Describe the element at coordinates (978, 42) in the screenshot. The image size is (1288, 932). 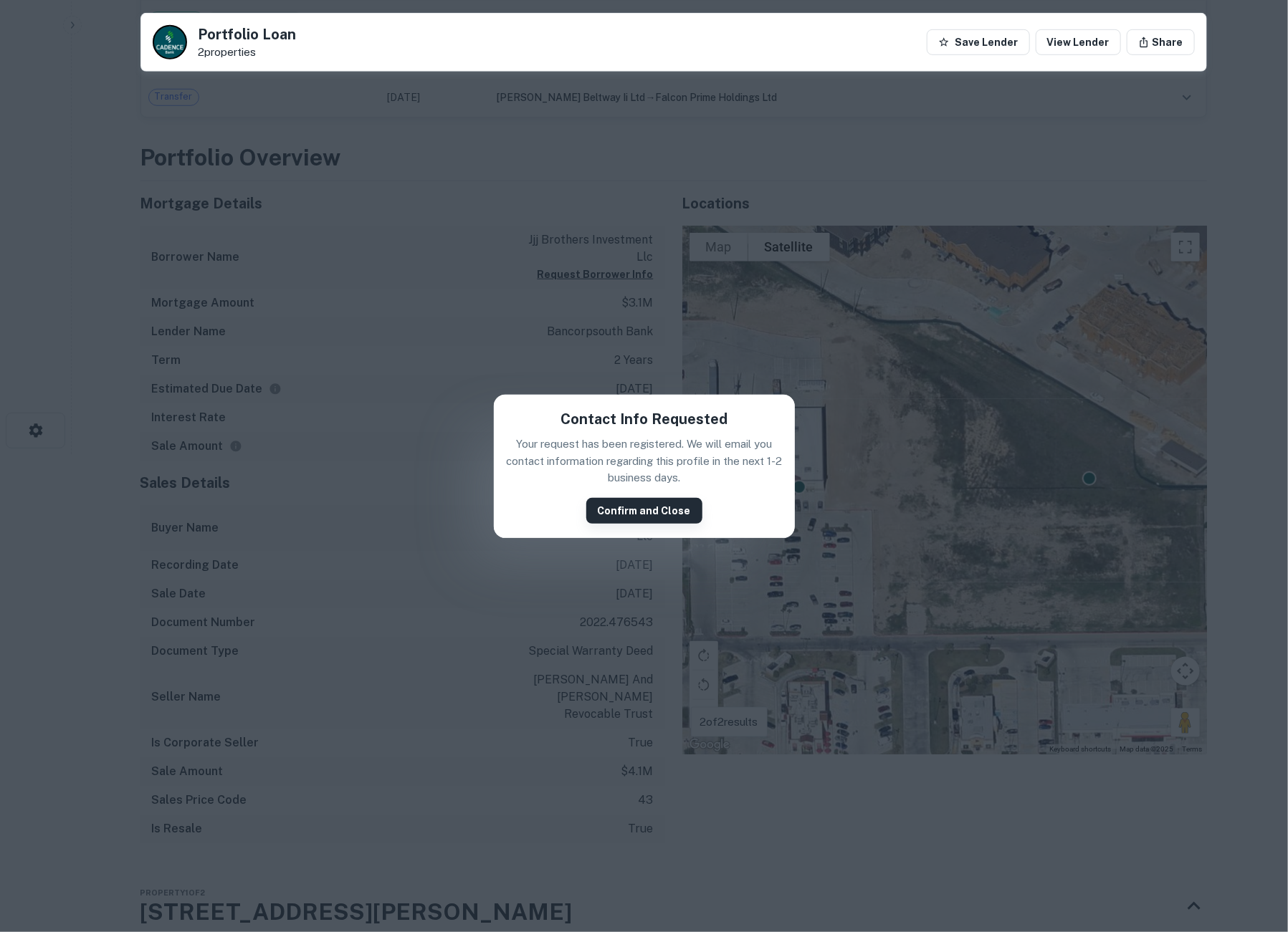
I see `button: Save Lender` at that location.